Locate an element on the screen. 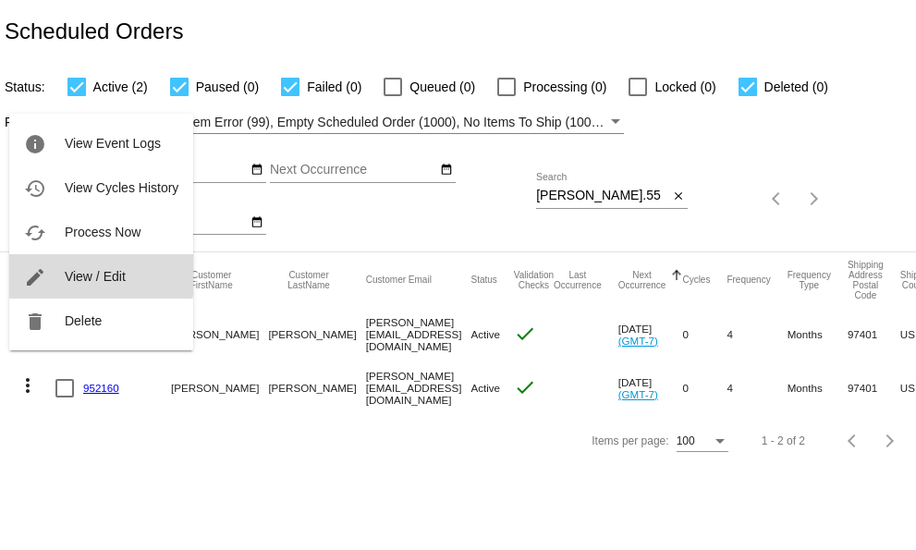  mat-icon: edit is located at coordinates (35, 277).